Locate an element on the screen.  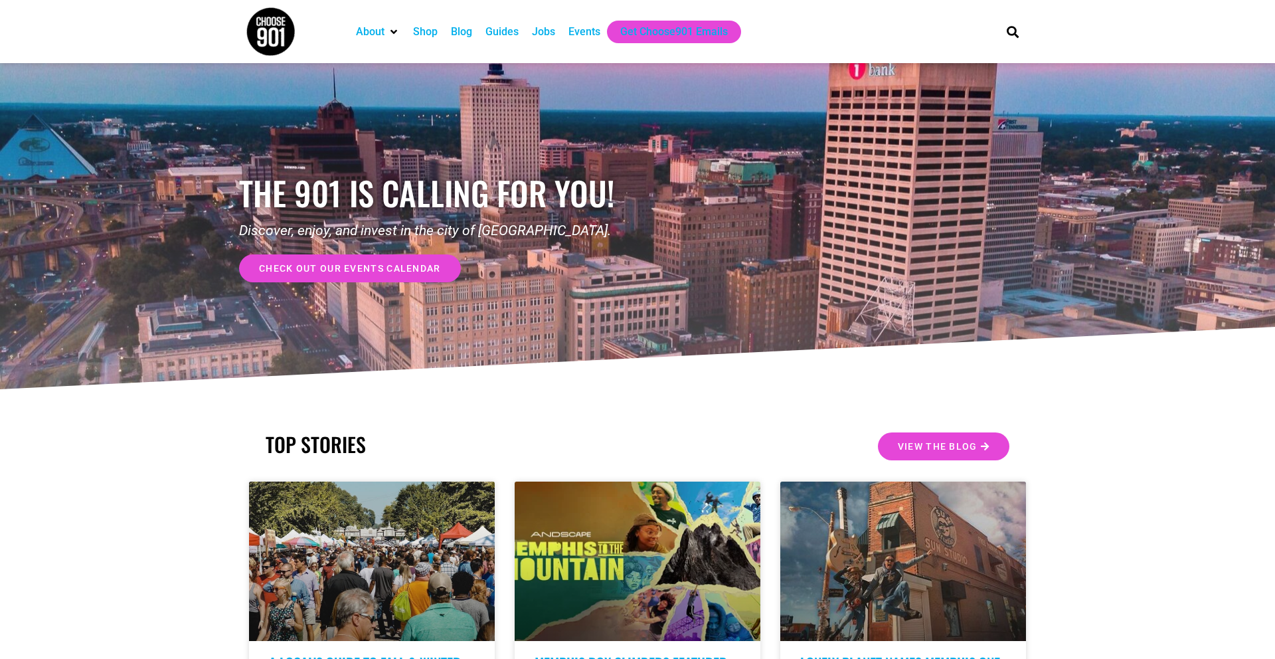
a: Blog is located at coordinates (461, 32).